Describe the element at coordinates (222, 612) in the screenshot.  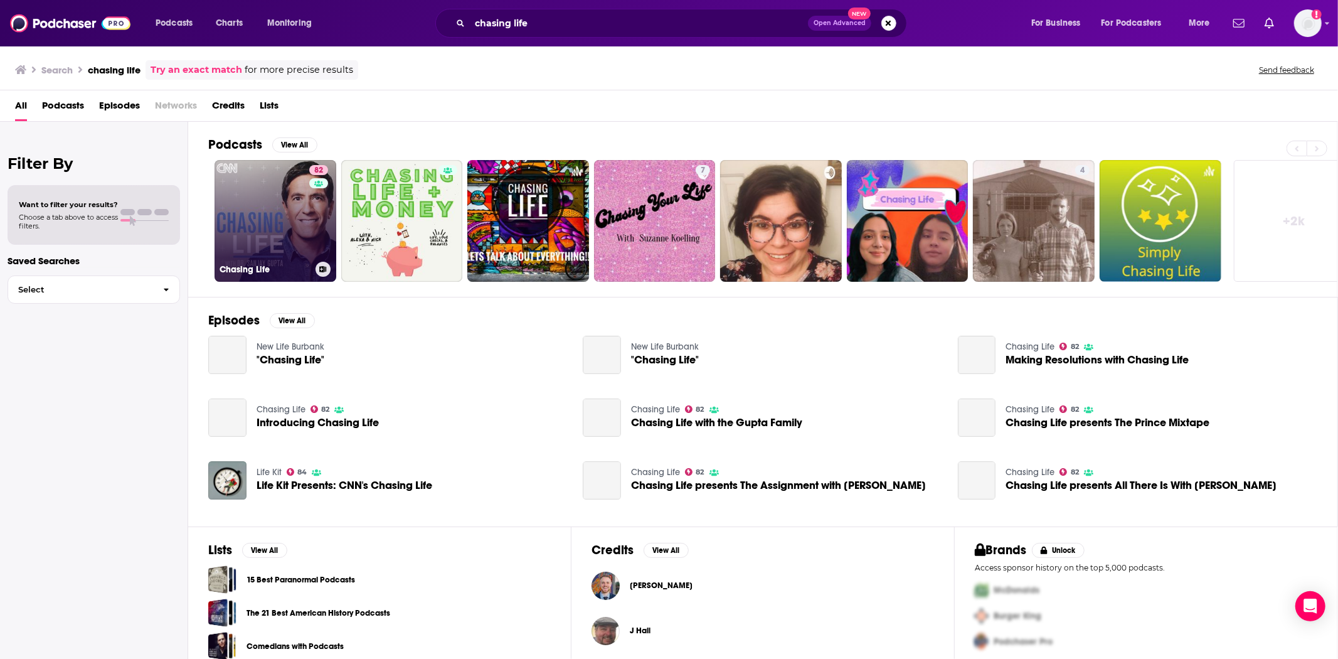
I see `span: The 21 Best American History Podcasts` at that location.